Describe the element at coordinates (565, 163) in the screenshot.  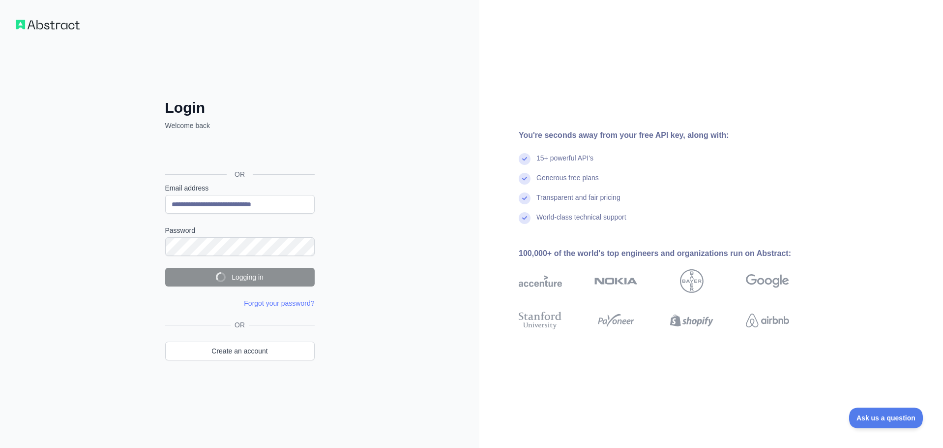
I see `div: 15+ powerful API's` at that location.